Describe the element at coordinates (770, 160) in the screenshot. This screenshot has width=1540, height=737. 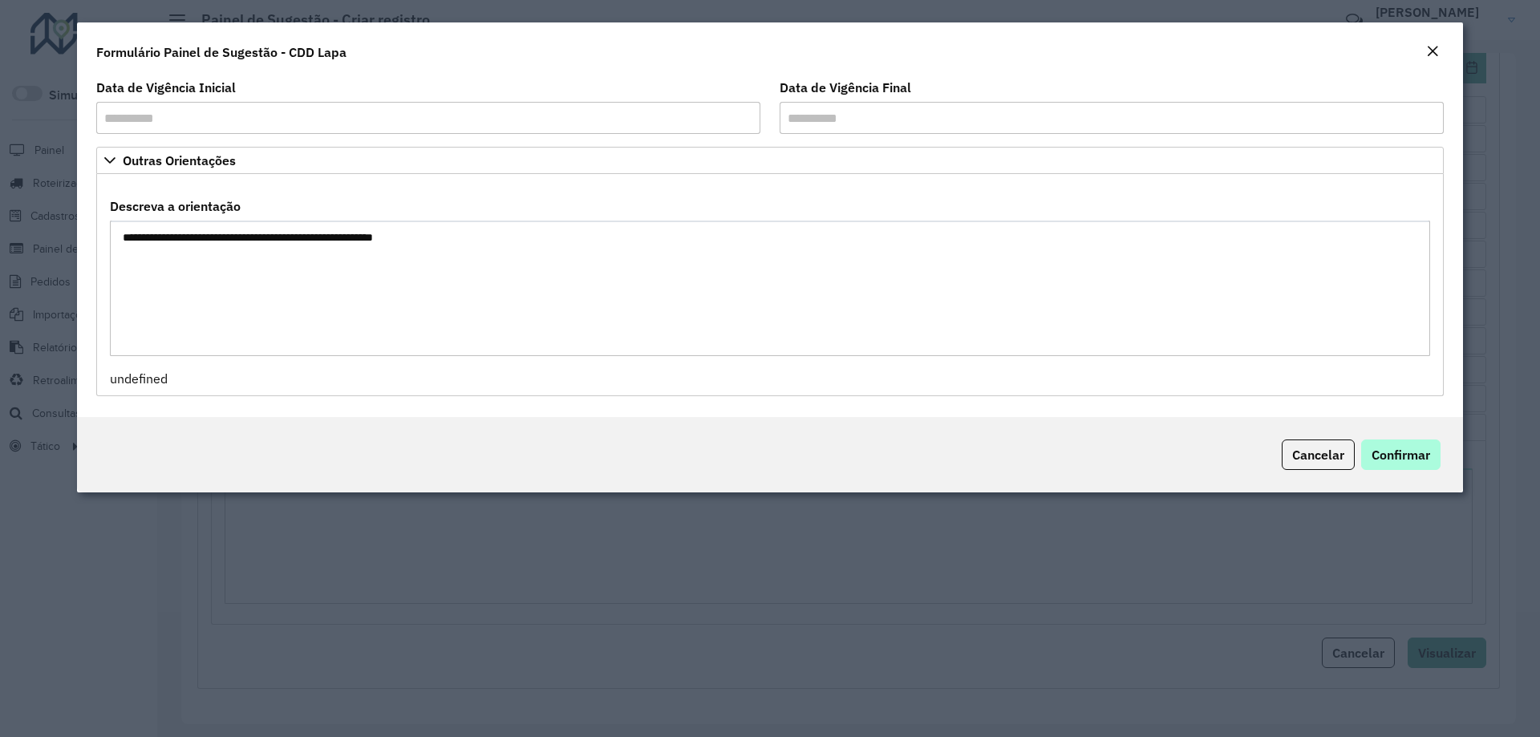
I see `a: Outras Orientações` at that location.